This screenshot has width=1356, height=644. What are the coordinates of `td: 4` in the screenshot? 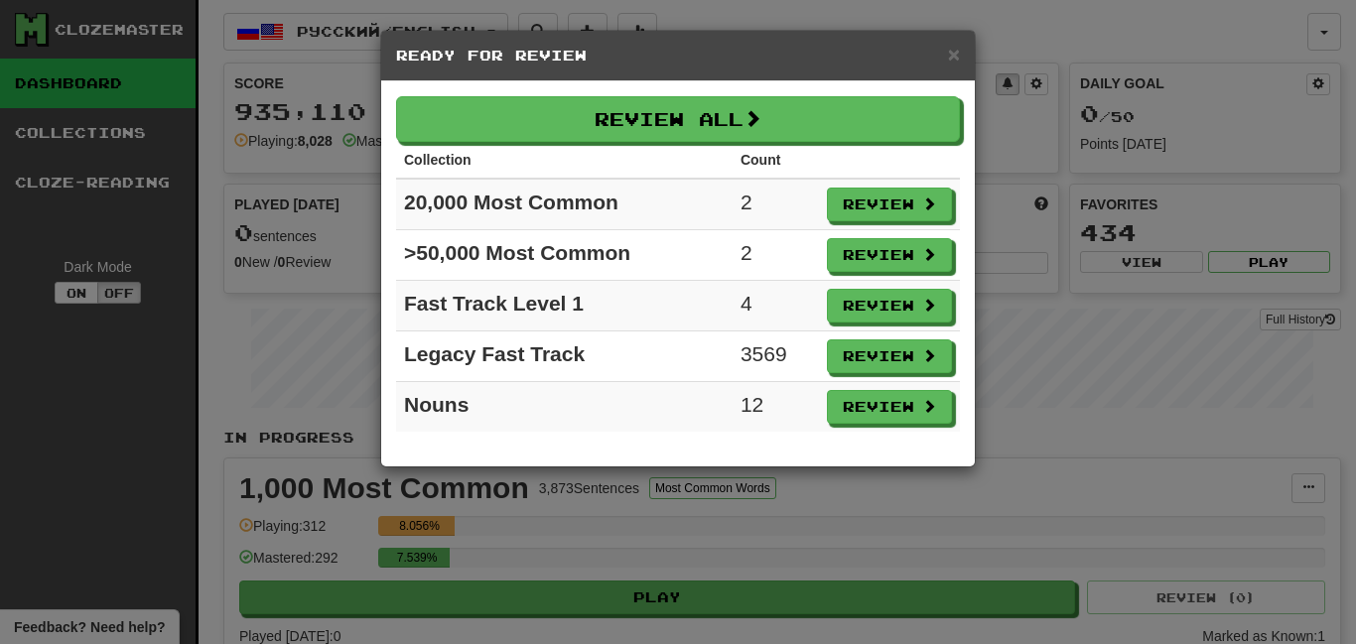 It's located at (775, 306).